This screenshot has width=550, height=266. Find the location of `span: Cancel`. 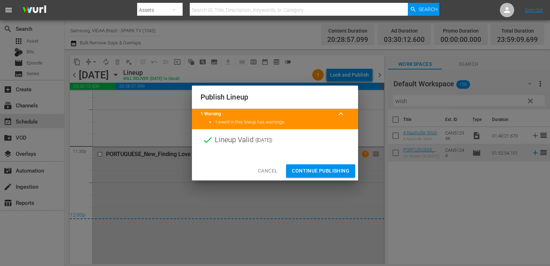

span: Cancel is located at coordinates (268, 171).